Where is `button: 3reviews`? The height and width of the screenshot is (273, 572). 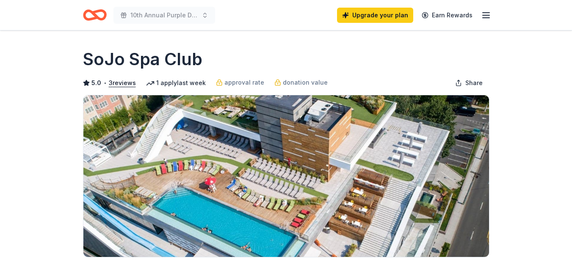 button: 3reviews is located at coordinates (122, 83).